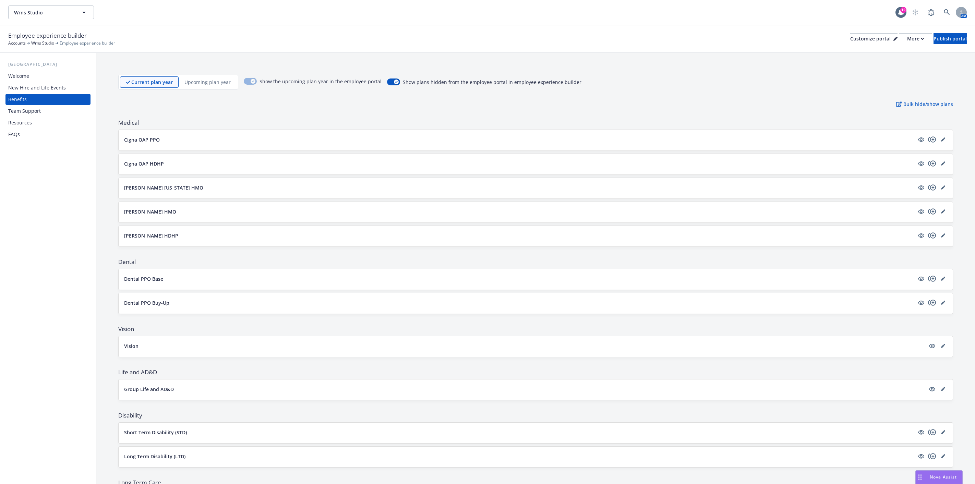 The width and height of the screenshot is (975, 484). Describe the element at coordinates (17, 99) in the screenshot. I see `div: Benefits` at that location.